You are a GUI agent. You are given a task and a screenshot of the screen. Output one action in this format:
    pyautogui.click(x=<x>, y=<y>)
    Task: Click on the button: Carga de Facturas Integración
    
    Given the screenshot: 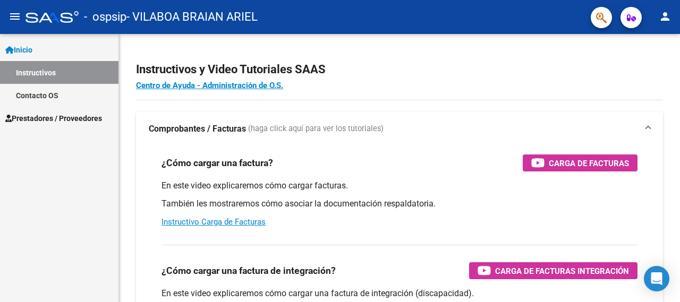 What is the action you would take?
    pyautogui.click(x=553, y=271)
    